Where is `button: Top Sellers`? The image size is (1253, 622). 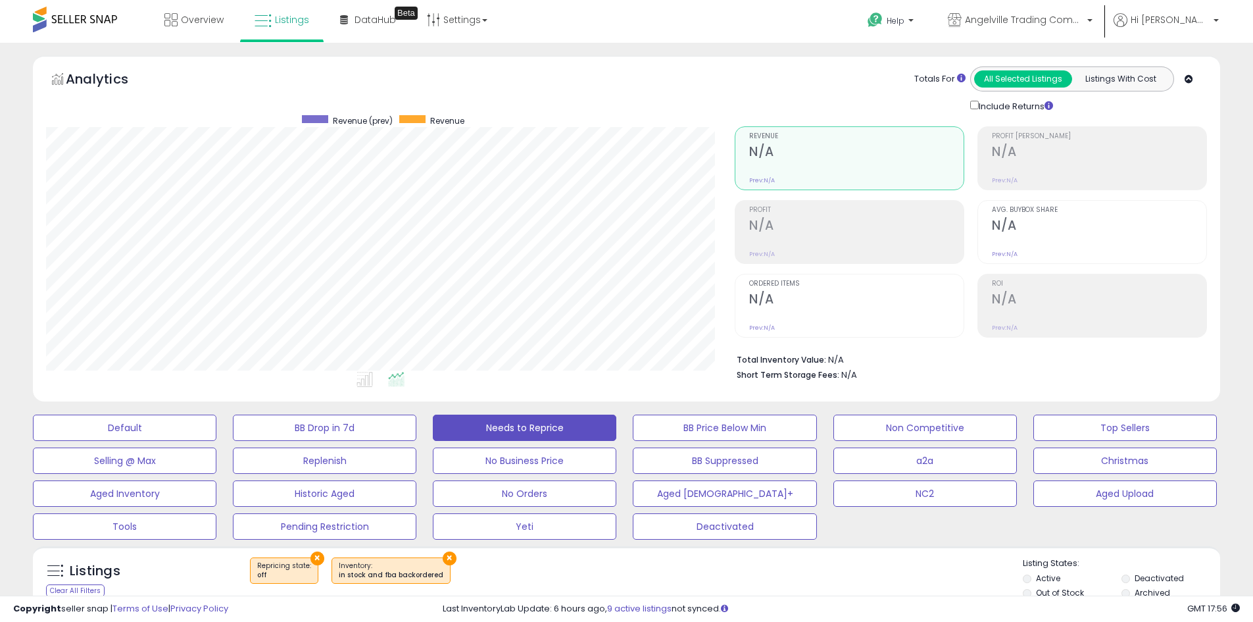
button: Top Sellers is located at coordinates (1125, 428).